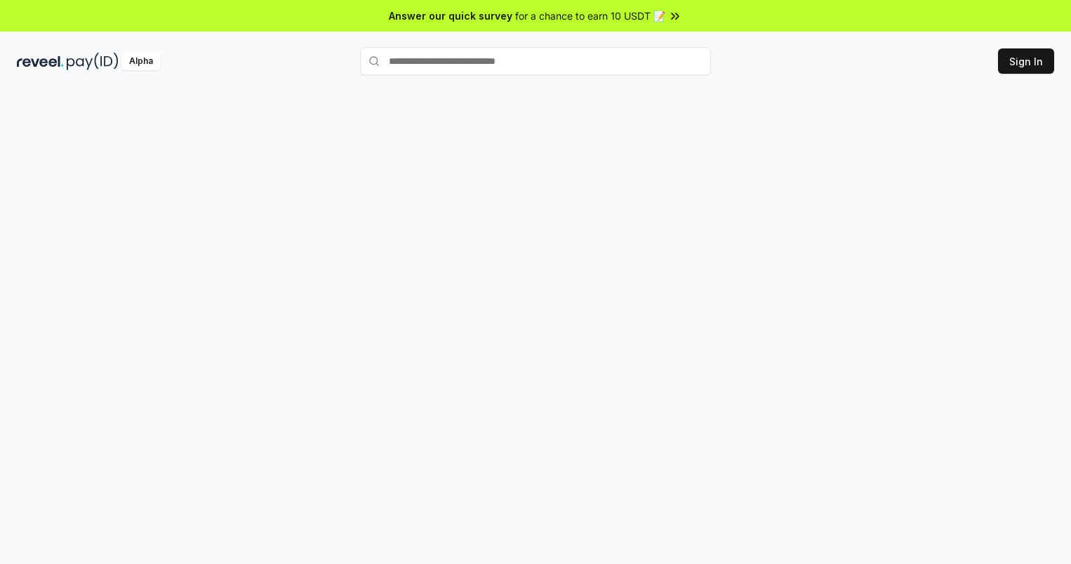  Describe the element at coordinates (40, 61) in the screenshot. I see `img: reveel_dark` at that location.